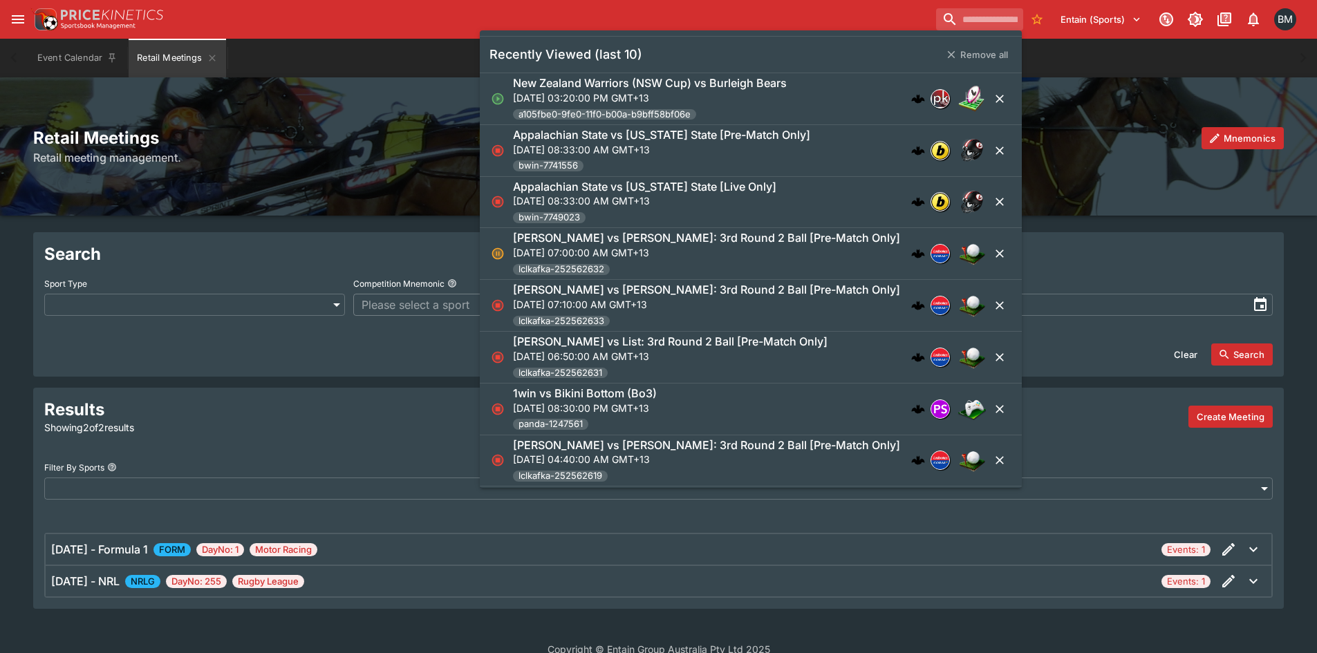 Image resolution: width=1317 pixels, height=653 pixels. What do you see at coordinates (241, 409) in the screenshot?
I see `h2: Results` at bounding box center [241, 409].